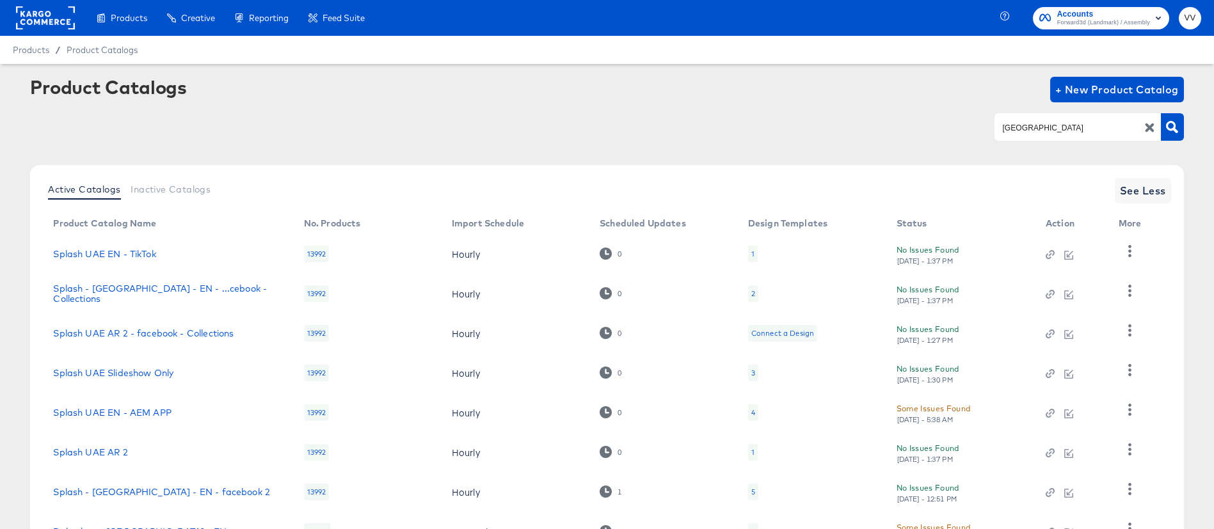 The image size is (1214, 529). What do you see at coordinates (1190, 18) in the screenshot?
I see `span: VV` at bounding box center [1190, 18].